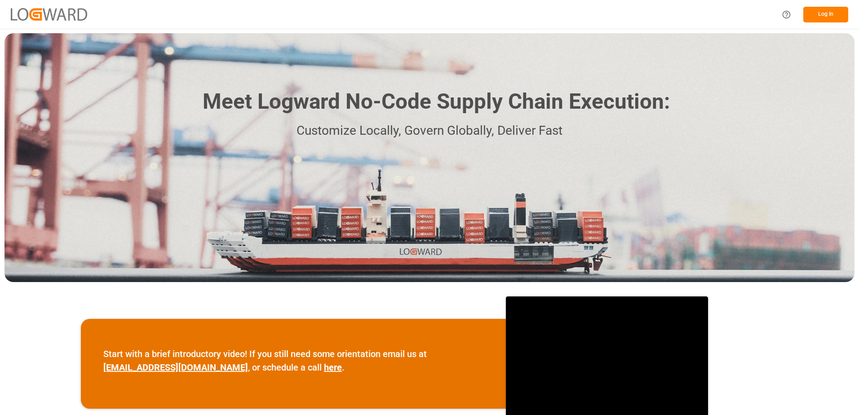 The height and width of the screenshot is (415, 859). I want to click on a: here, so click(333, 368).